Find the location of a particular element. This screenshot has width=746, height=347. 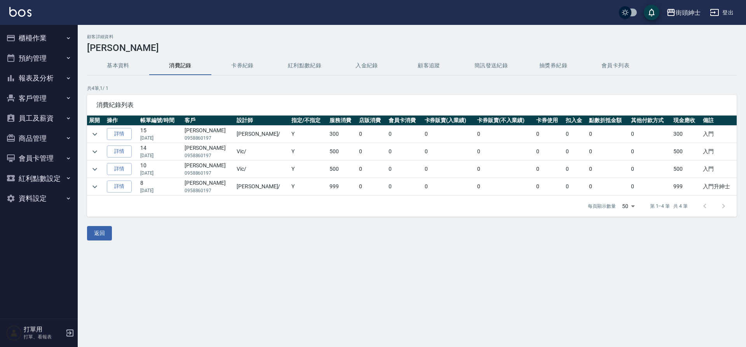

button: 消費記錄 is located at coordinates (180, 66).